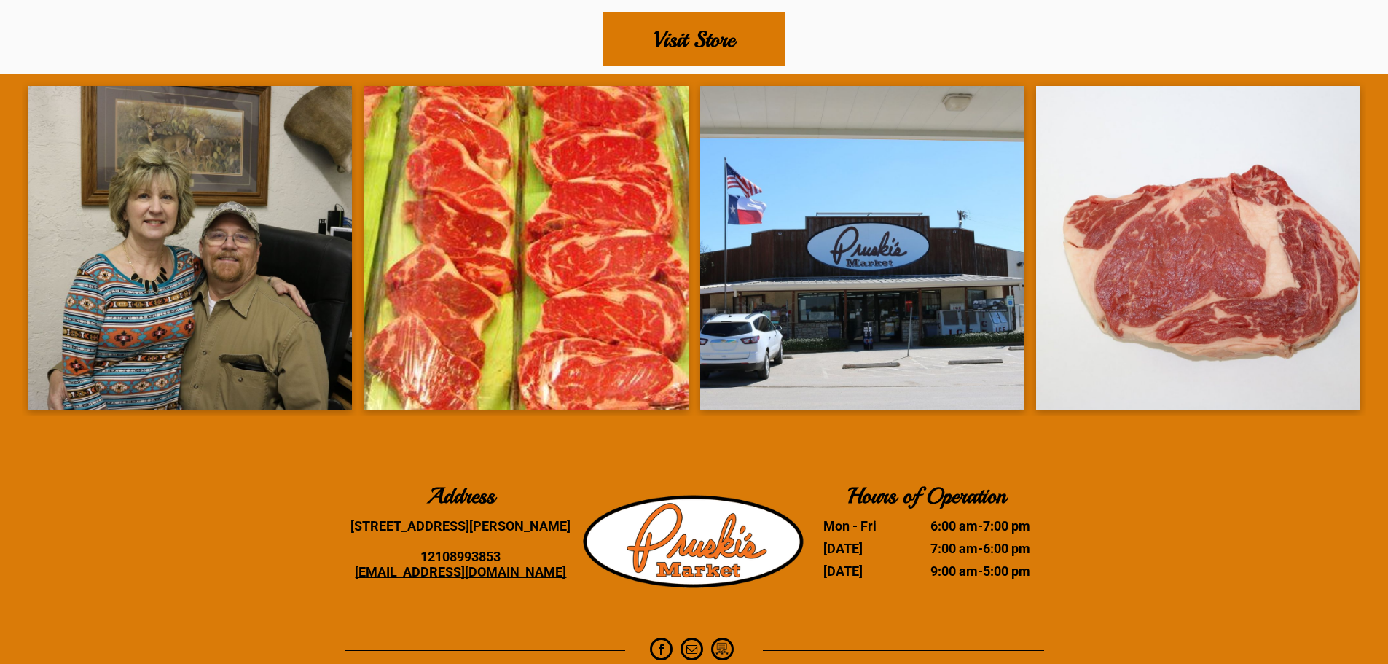 The width and height of the screenshot is (1388, 664). What do you see at coordinates (1006, 570) in the screenshot?
I see `time: 5:00 pm` at bounding box center [1006, 570].